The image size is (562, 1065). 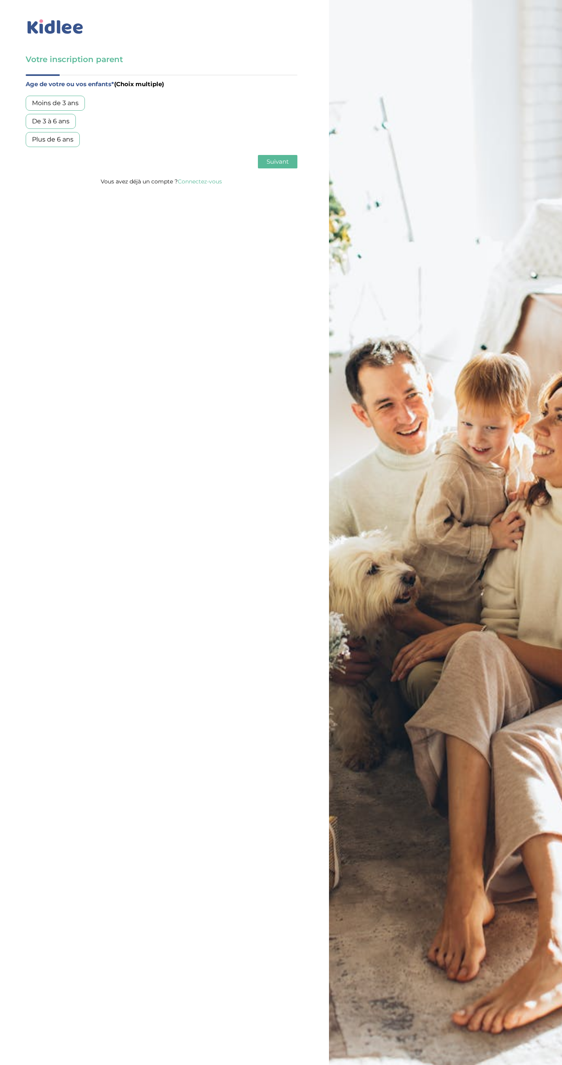 What do you see at coordinates (44, 162) in the screenshot?
I see `button: Précédent` at bounding box center [44, 162].